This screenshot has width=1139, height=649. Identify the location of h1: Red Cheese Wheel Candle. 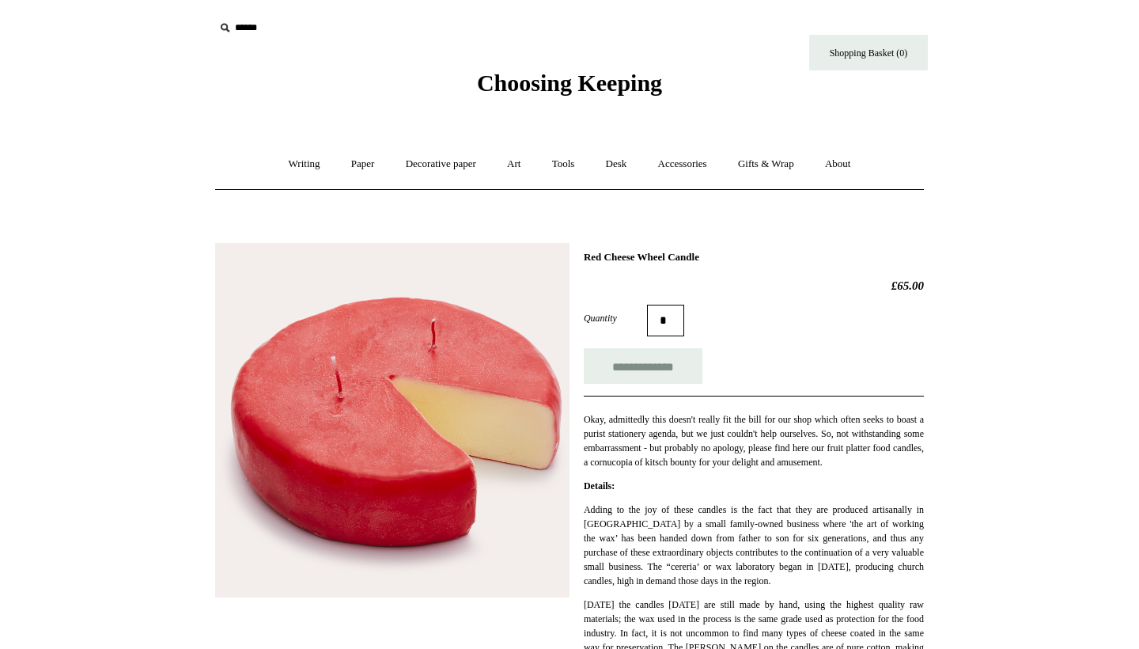
(754, 257).